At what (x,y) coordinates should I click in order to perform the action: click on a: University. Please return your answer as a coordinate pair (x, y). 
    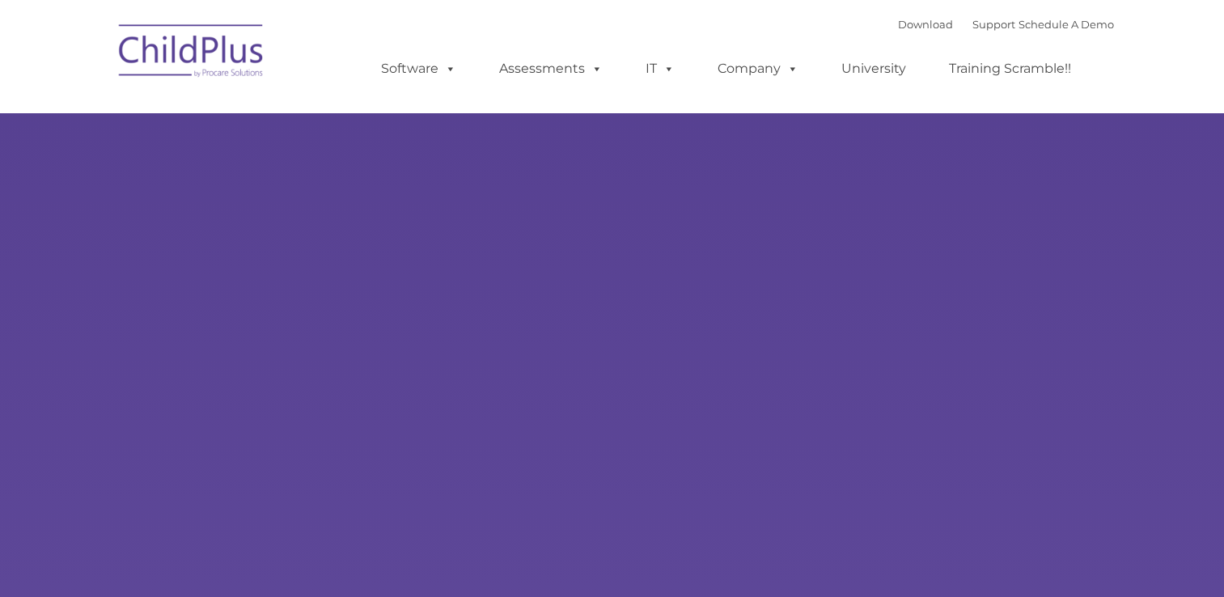
    Looking at the image, I should click on (873, 69).